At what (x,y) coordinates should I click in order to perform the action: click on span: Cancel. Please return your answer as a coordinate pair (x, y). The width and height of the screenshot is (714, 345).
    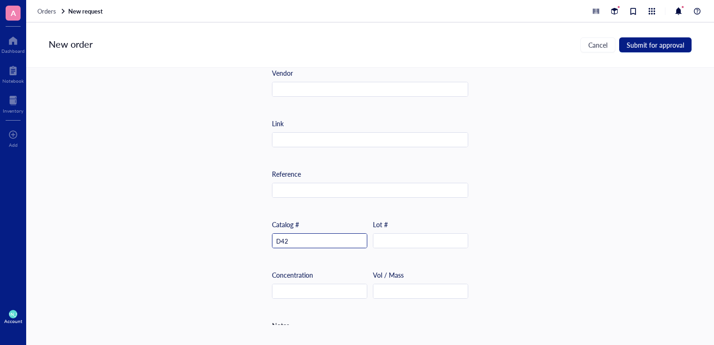
    Looking at the image, I should click on (598, 45).